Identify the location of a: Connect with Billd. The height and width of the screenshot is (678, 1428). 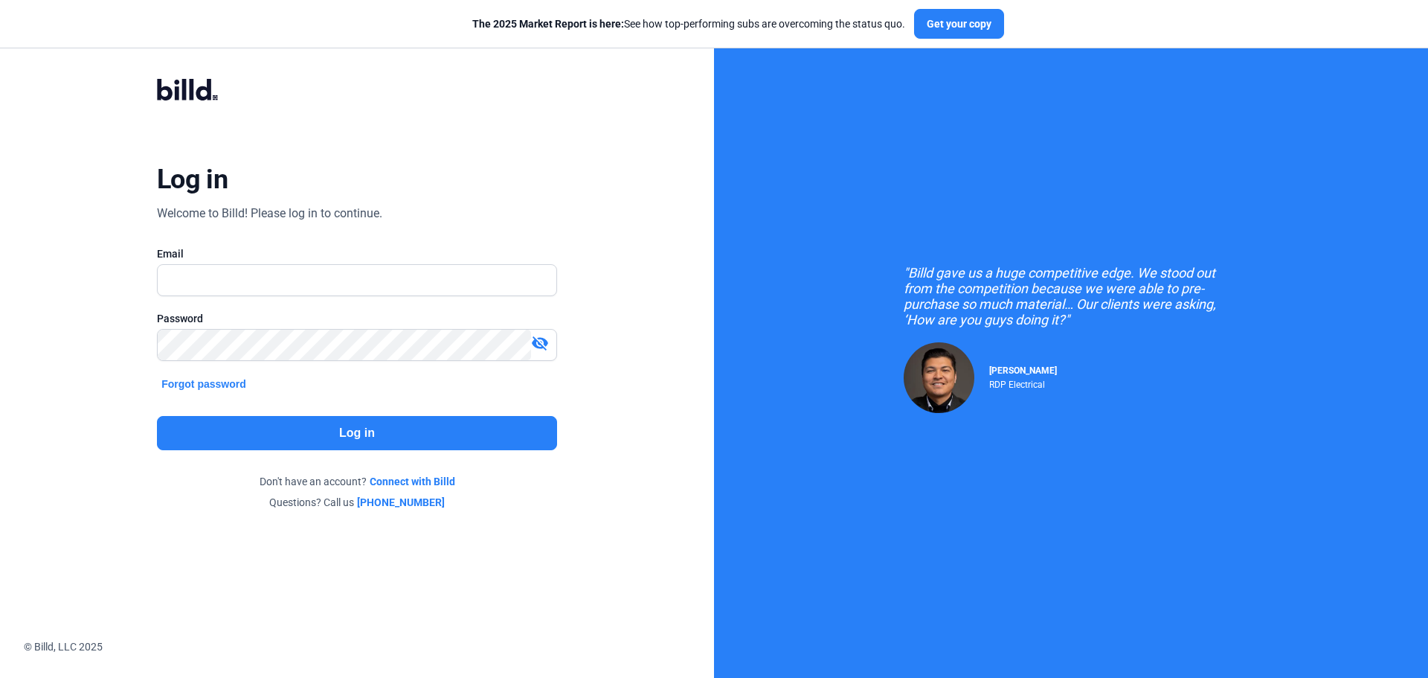
(412, 481).